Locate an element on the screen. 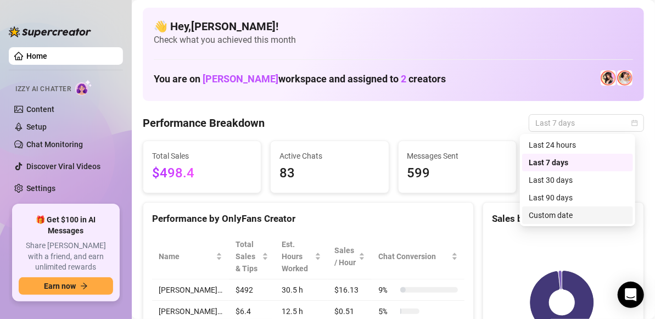 The width and height of the screenshot is (655, 319). span: calendar is located at coordinates (635, 123).